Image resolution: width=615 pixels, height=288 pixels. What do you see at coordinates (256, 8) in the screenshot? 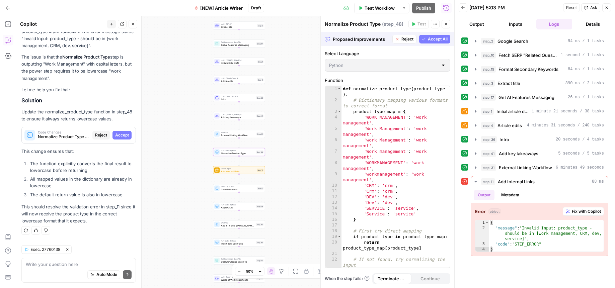
I see `span: Draft` at bounding box center [256, 8].